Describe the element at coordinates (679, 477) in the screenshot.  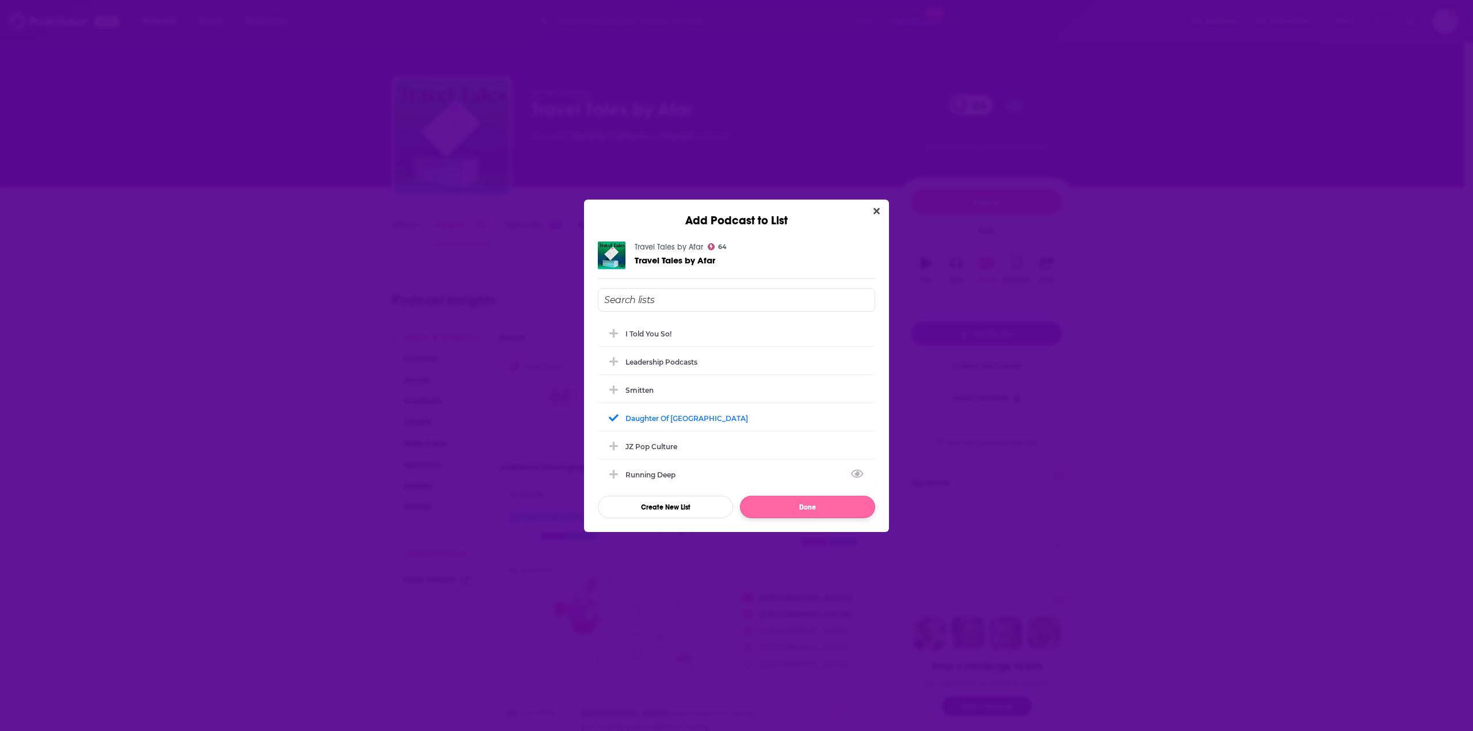
I see `button: View Link` at that location.